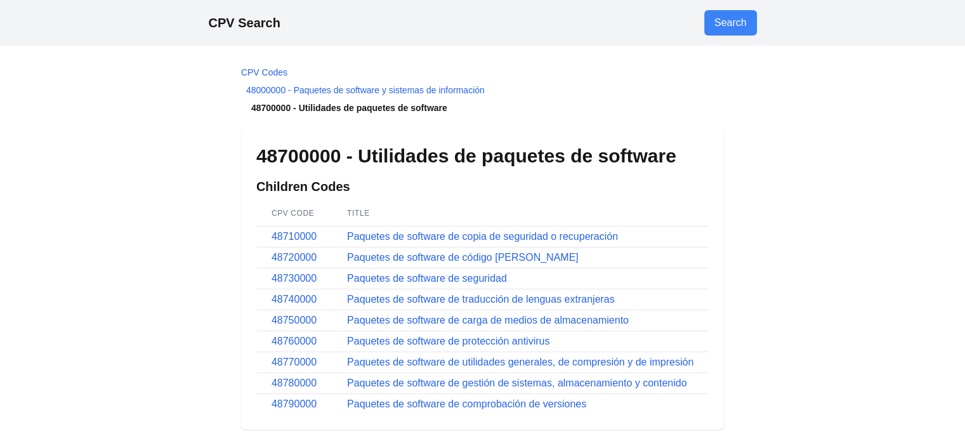  What do you see at coordinates (294, 257) in the screenshot?
I see `a: 48720000` at bounding box center [294, 257].